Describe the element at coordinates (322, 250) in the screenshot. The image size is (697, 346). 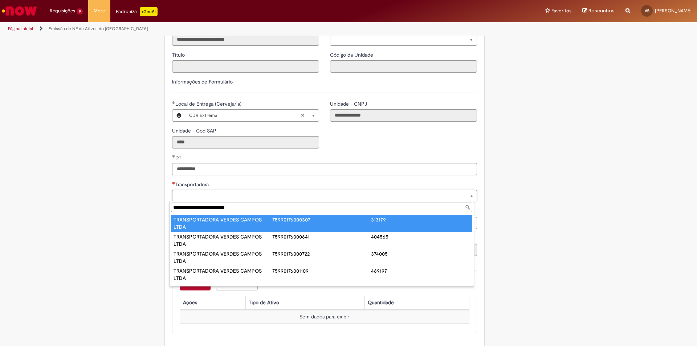
I see `ul: Transportadora` at that location.